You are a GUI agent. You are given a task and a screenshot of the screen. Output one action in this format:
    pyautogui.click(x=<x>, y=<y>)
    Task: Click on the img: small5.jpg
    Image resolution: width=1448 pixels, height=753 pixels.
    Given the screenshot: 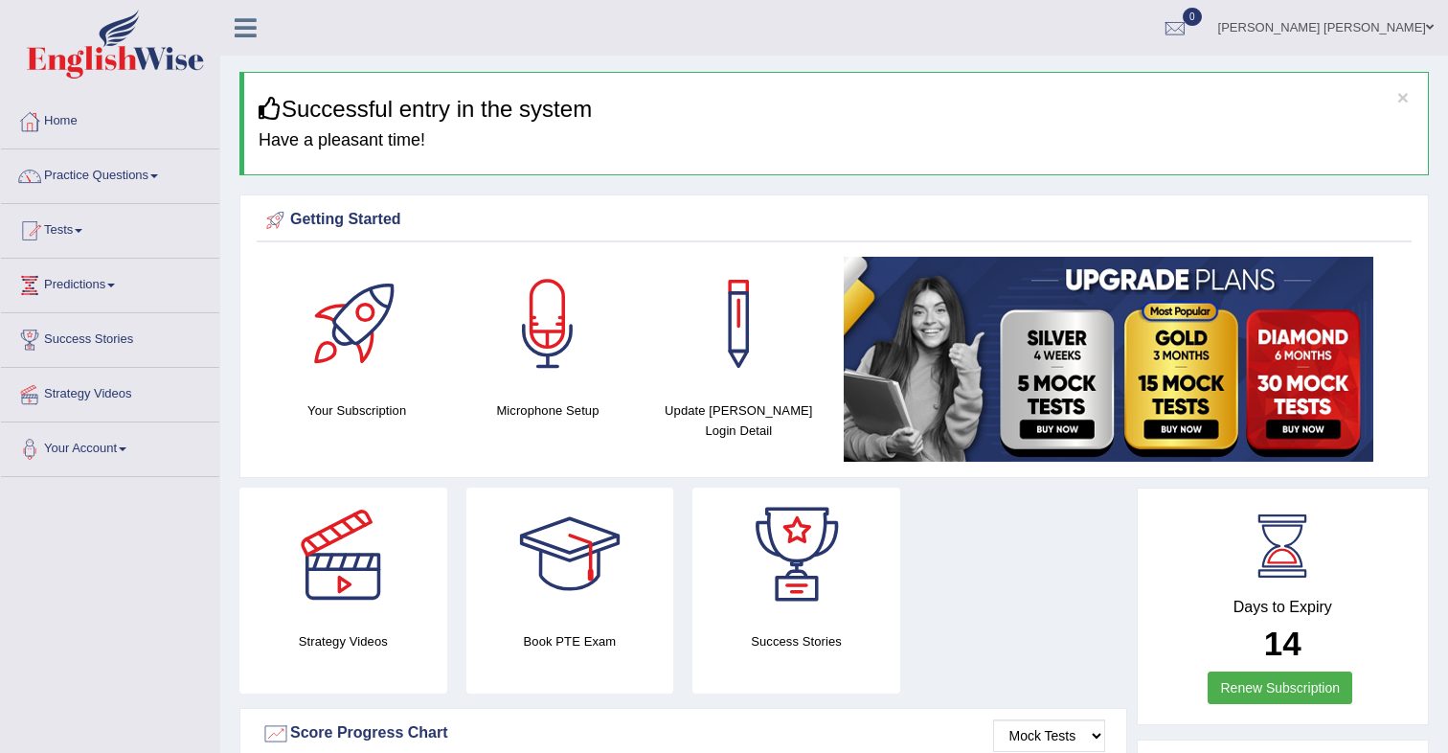 What is the action you would take?
    pyautogui.click(x=1108, y=359)
    